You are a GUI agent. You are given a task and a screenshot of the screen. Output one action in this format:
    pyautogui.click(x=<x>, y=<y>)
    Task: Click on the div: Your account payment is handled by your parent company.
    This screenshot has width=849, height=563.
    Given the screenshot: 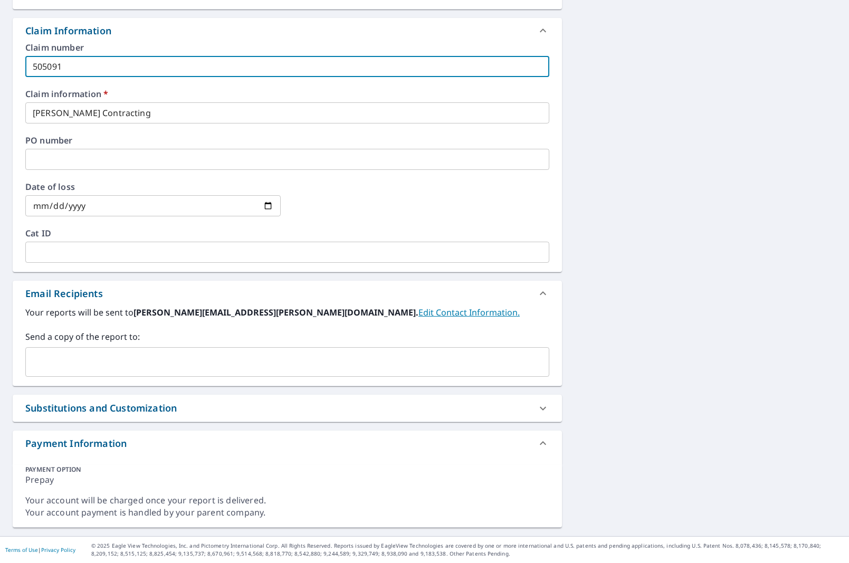 What is the action you would take?
    pyautogui.click(x=287, y=512)
    